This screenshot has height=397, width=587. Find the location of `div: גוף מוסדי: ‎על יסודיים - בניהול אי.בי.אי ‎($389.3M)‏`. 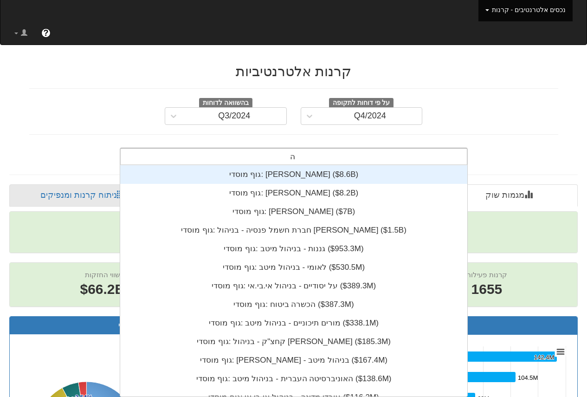

div: גוף מוסדי: ‎על יסודיים - בניהול אי.בי.אי ‎($389.3M)‏ is located at coordinates (294, 286).